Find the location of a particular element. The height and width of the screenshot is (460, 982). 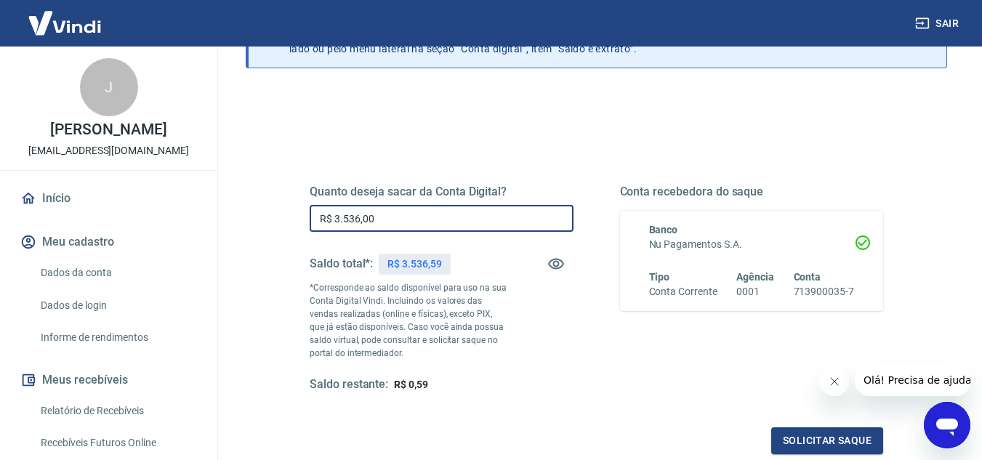

span: Conta is located at coordinates (807, 277).